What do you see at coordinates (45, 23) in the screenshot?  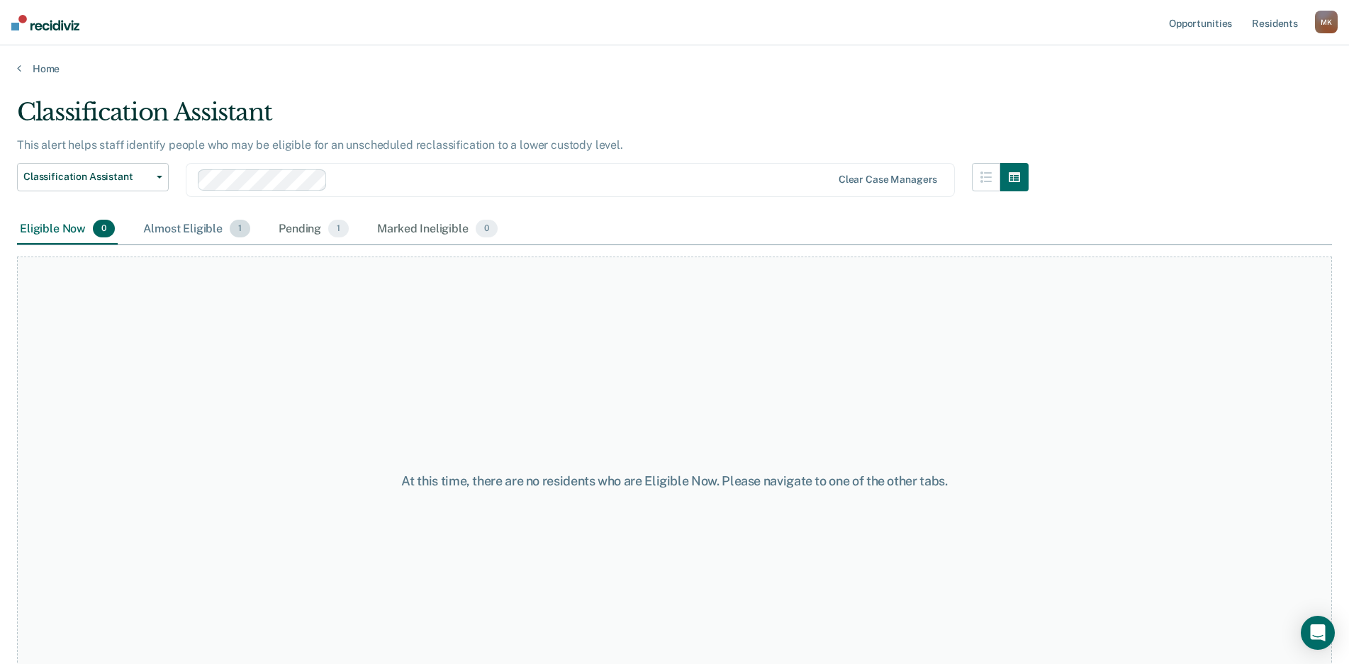 I see `img: Recidiviz` at bounding box center [45, 23].